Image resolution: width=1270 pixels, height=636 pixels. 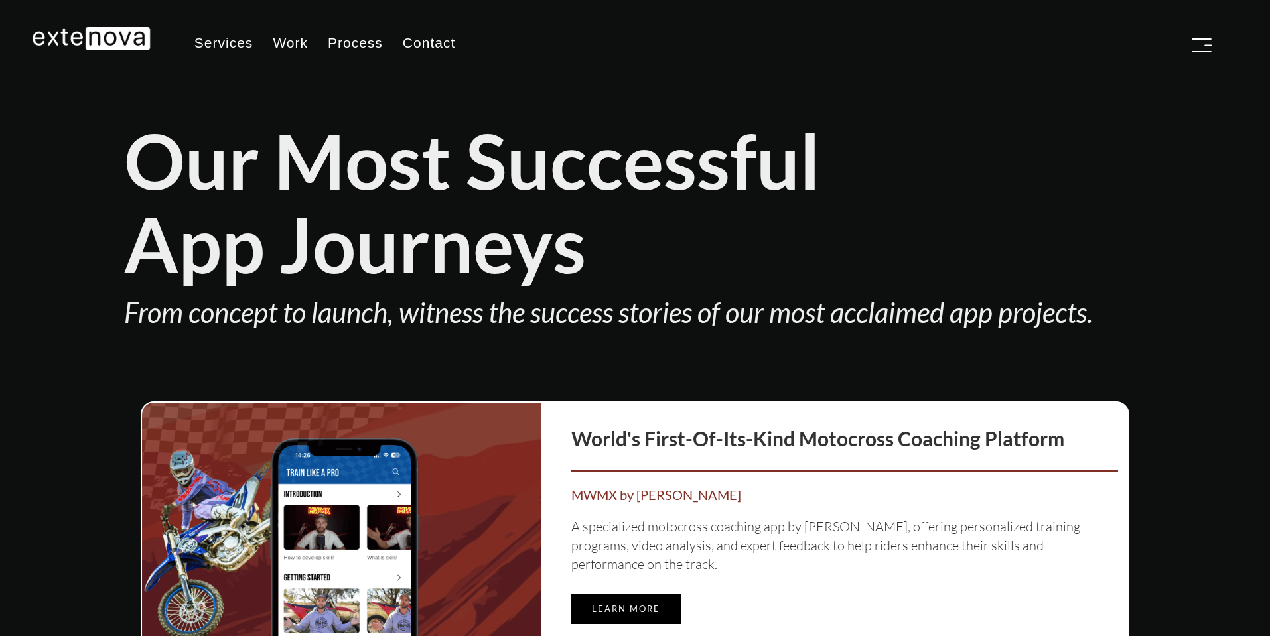 I want to click on img: Menu, so click(x=1202, y=45).